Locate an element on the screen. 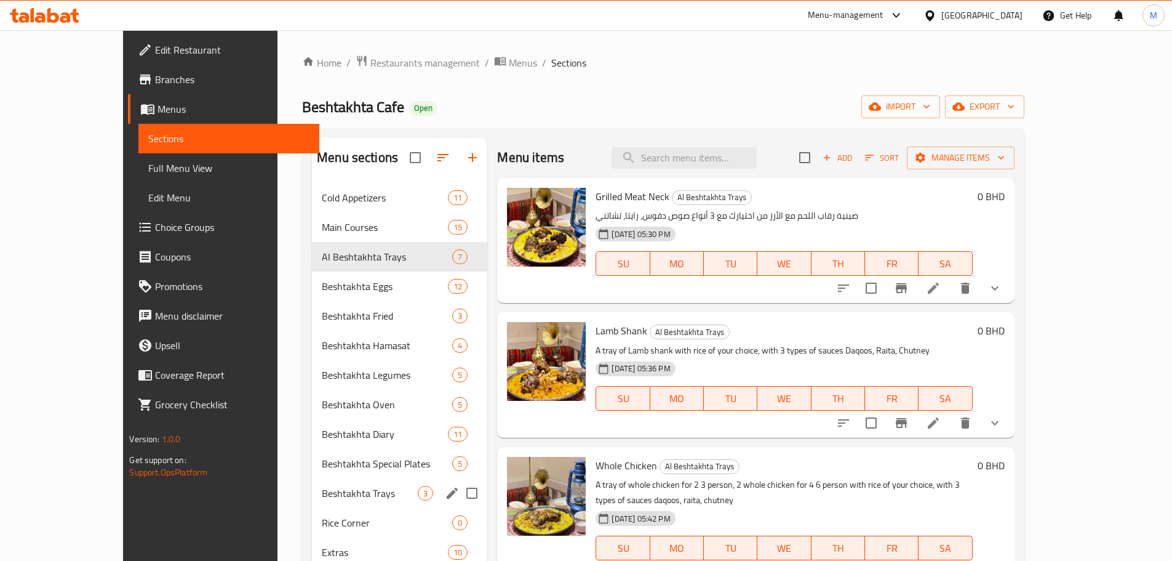  span: Extras is located at coordinates (385, 552).